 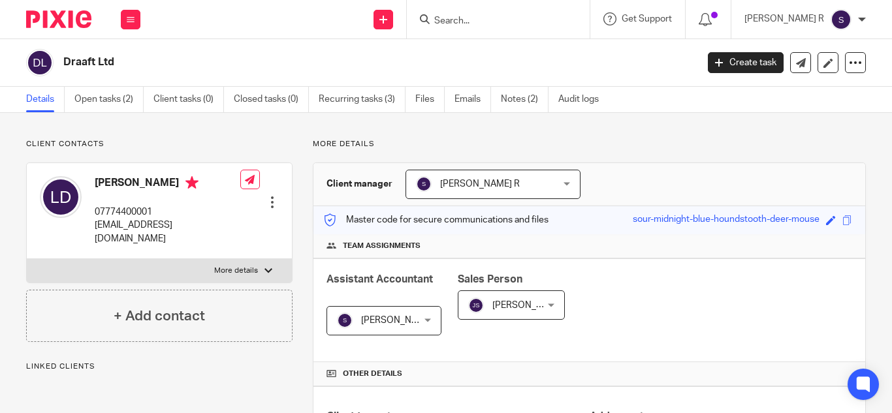 I want to click on input: Search, so click(x=492, y=22).